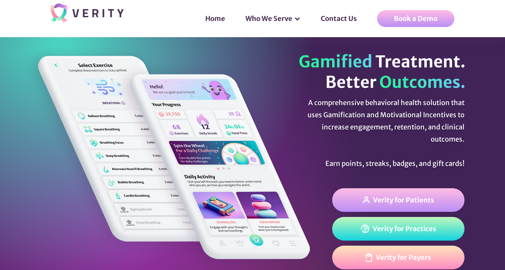 This screenshot has width=505, height=270. What do you see at coordinates (399, 200) in the screenshot?
I see `a: Verity for Patients` at bounding box center [399, 200].